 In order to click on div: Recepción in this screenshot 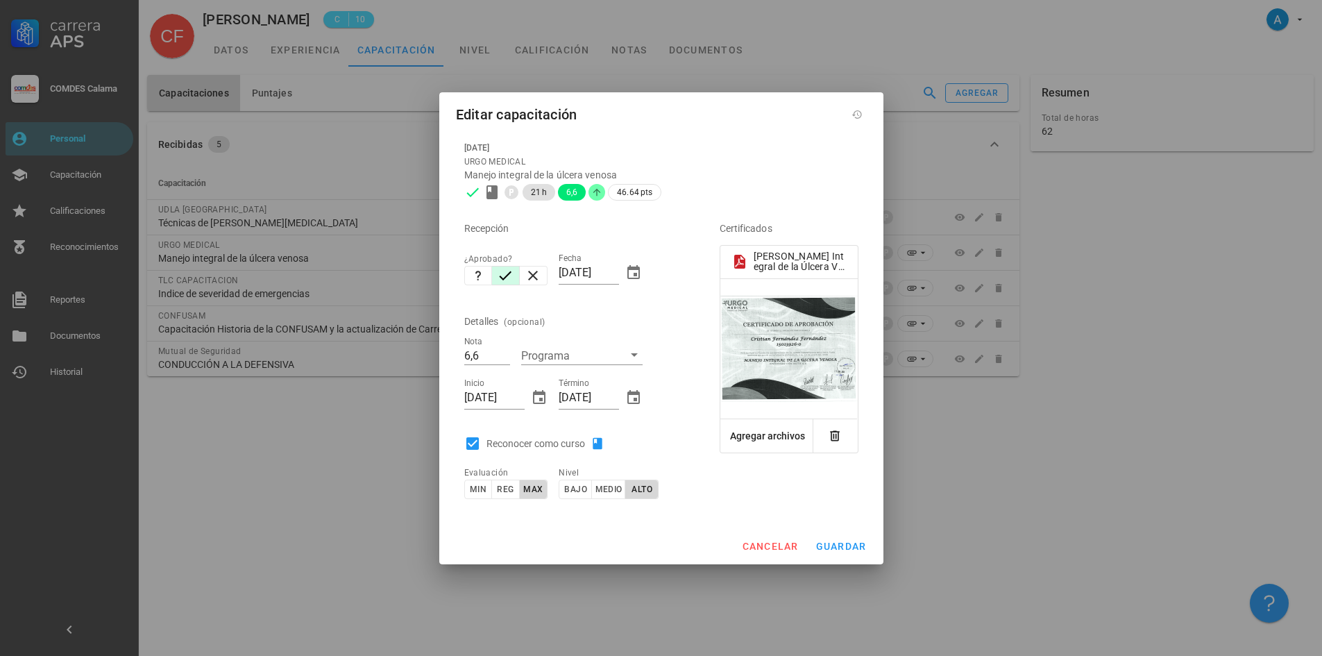, I will do `click(572, 228)`.